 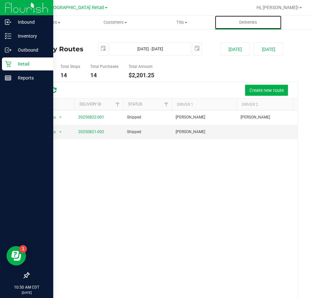 What do you see at coordinates (90, 104) in the screenshot?
I see `a: Delivery ID` at bounding box center [90, 104].